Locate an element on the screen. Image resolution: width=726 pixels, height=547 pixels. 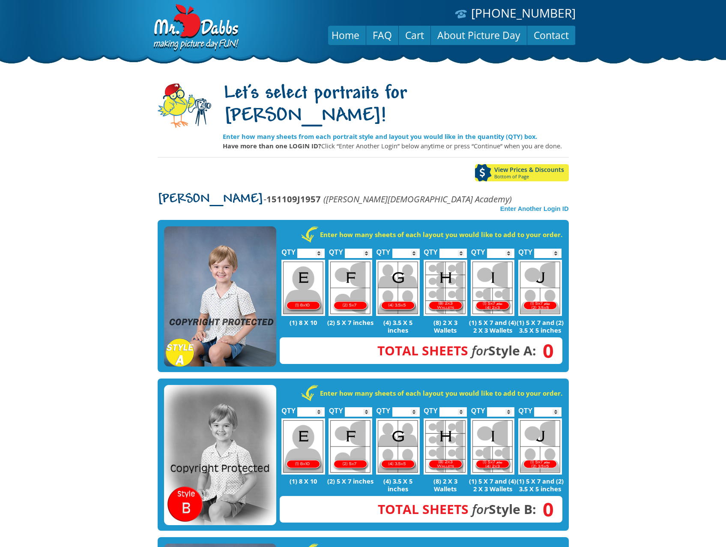
a: About Picture Day is located at coordinates (479, 35).